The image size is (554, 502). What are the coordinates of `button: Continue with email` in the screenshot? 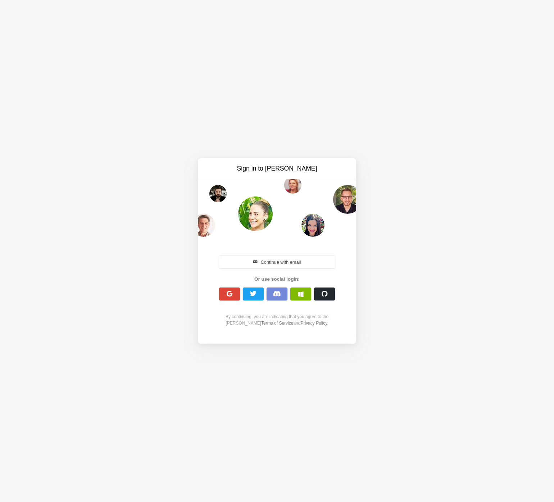 It's located at (277, 262).